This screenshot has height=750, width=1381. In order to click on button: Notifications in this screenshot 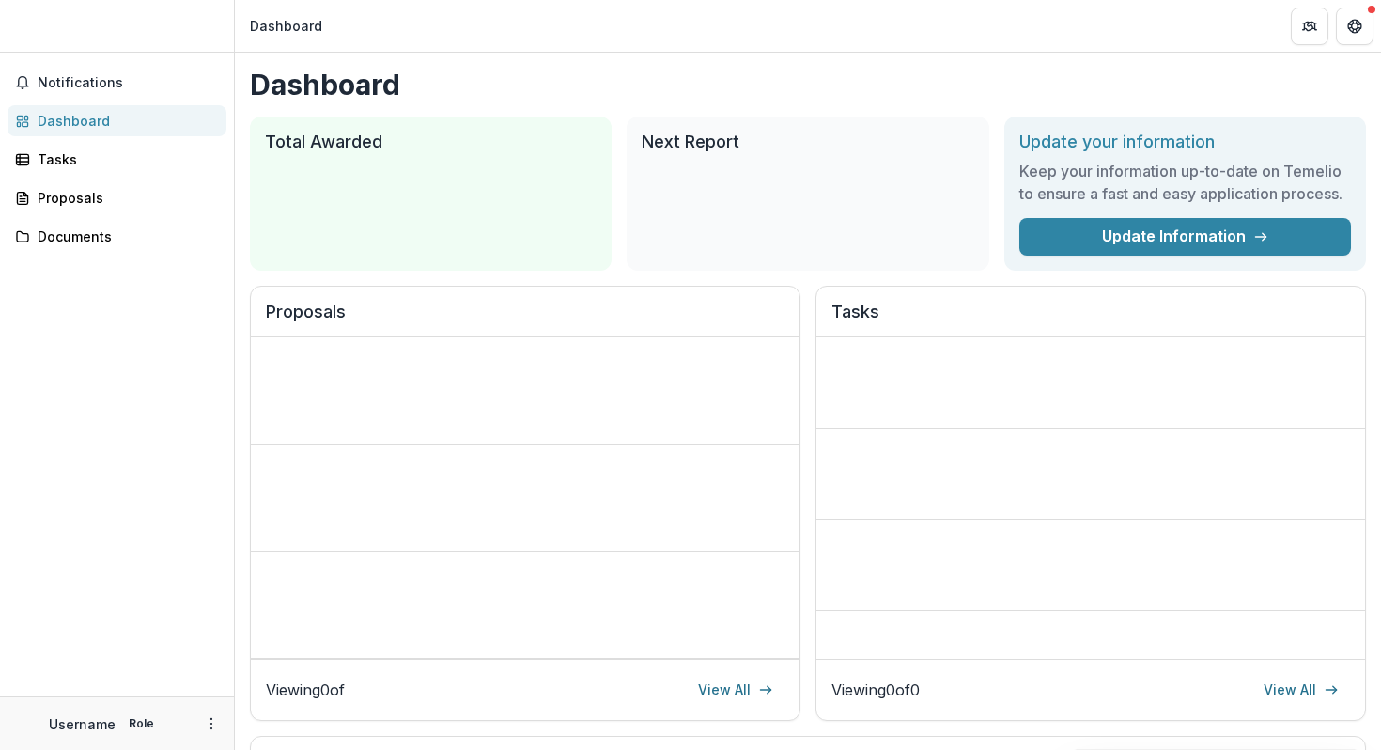, I will do `click(116, 83)`.